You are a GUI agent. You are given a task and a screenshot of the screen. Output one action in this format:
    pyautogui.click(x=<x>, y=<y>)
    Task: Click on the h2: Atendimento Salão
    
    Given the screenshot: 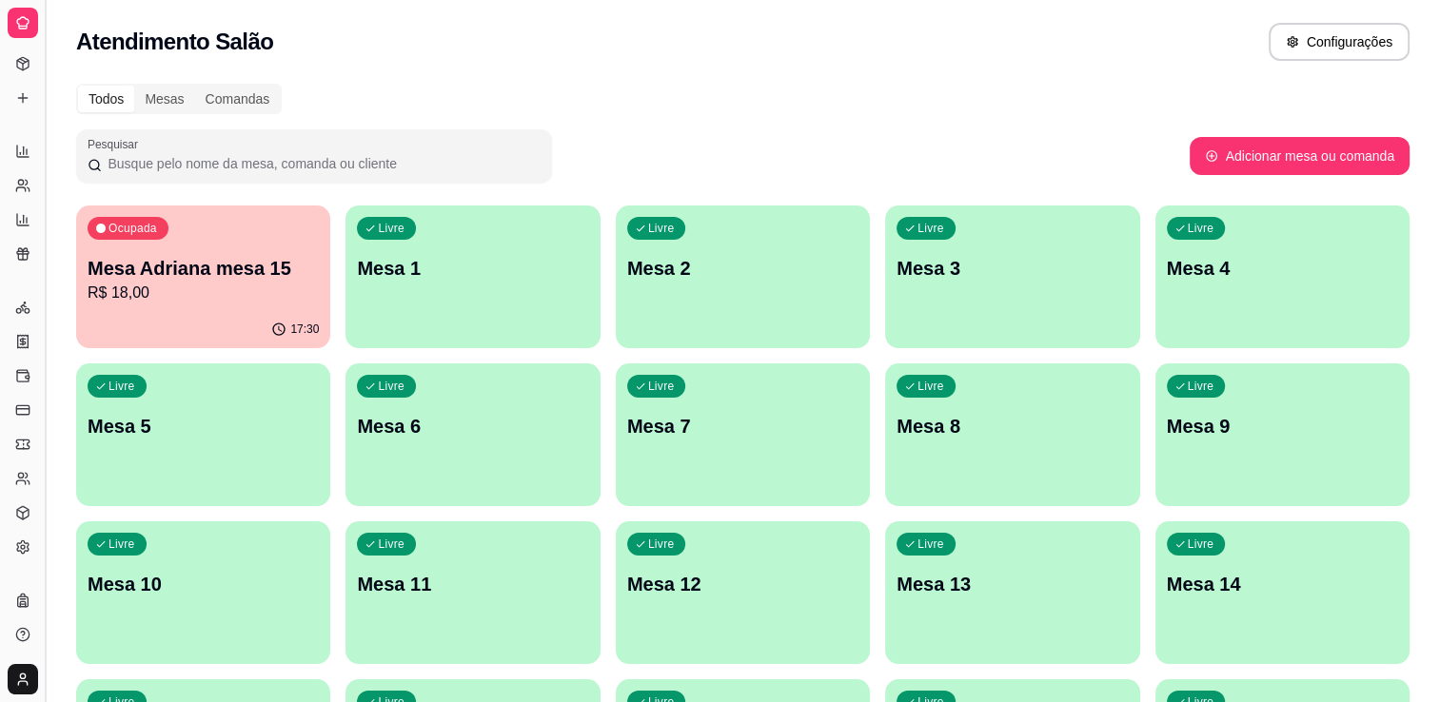 What is the action you would take?
    pyautogui.click(x=174, y=42)
    